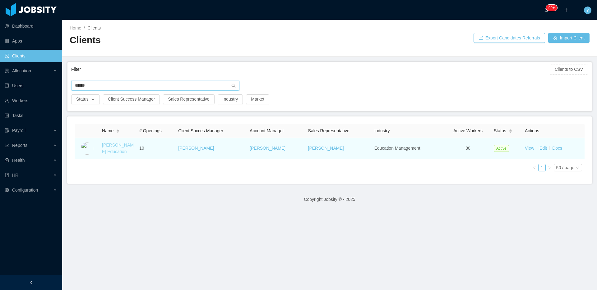  Describe the element at coordinates (501, 149) in the screenshot. I see `span: Active` at that location.